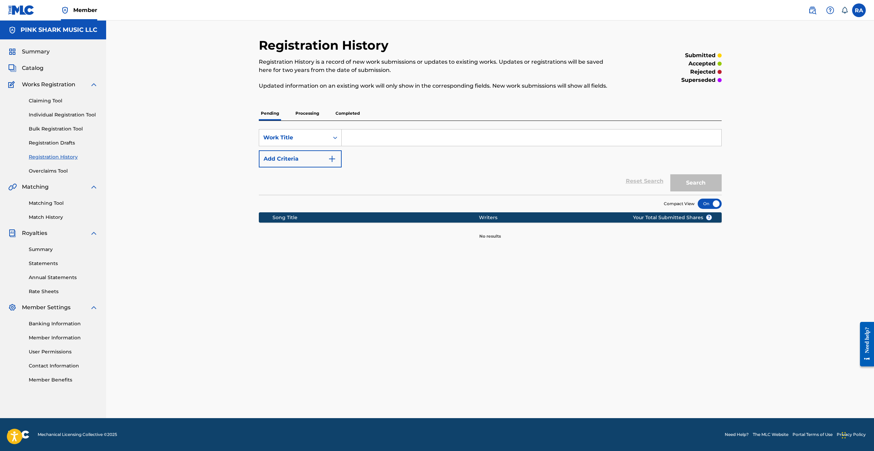 The height and width of the screenshot is (451, 874). Describe the element at coordinates (63, 157) in the screenshot. I see `a: Registration History` at that location.